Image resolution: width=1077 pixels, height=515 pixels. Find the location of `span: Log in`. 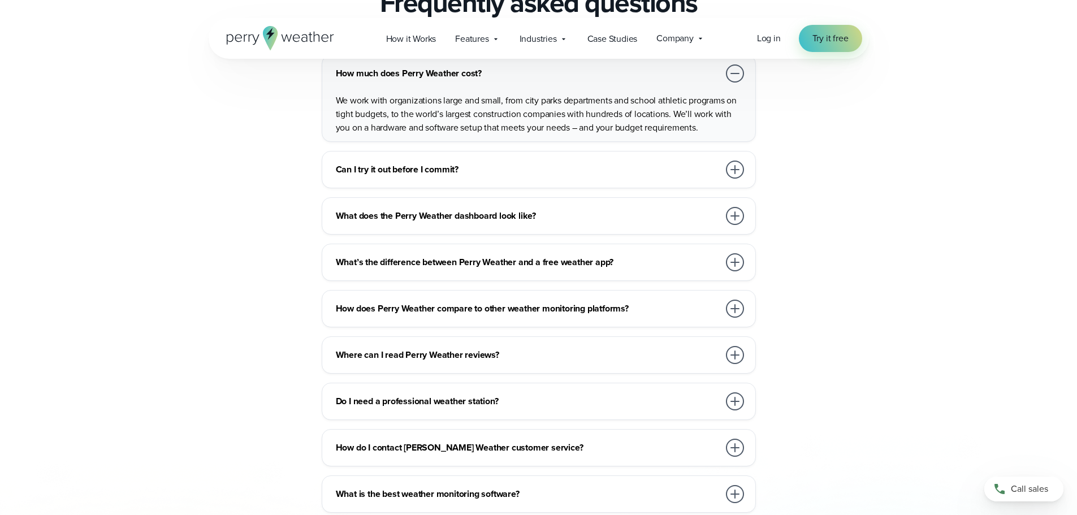

span: Log in is located at coordinates (769, 38).